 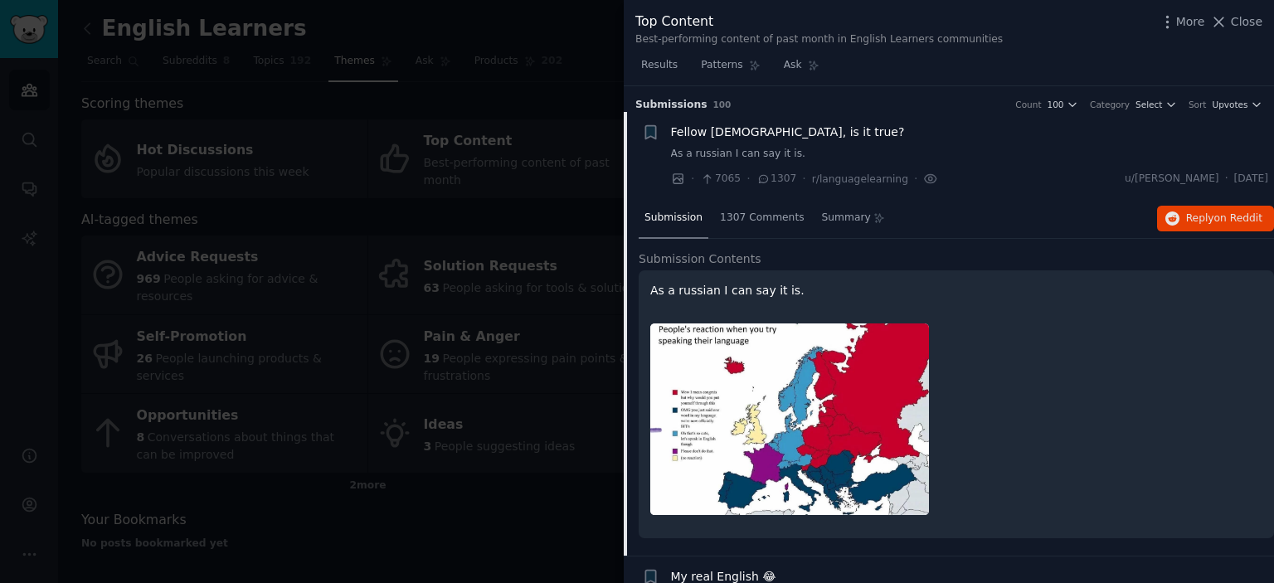 I want to click on a: Ask, so click(x=801, y=69).